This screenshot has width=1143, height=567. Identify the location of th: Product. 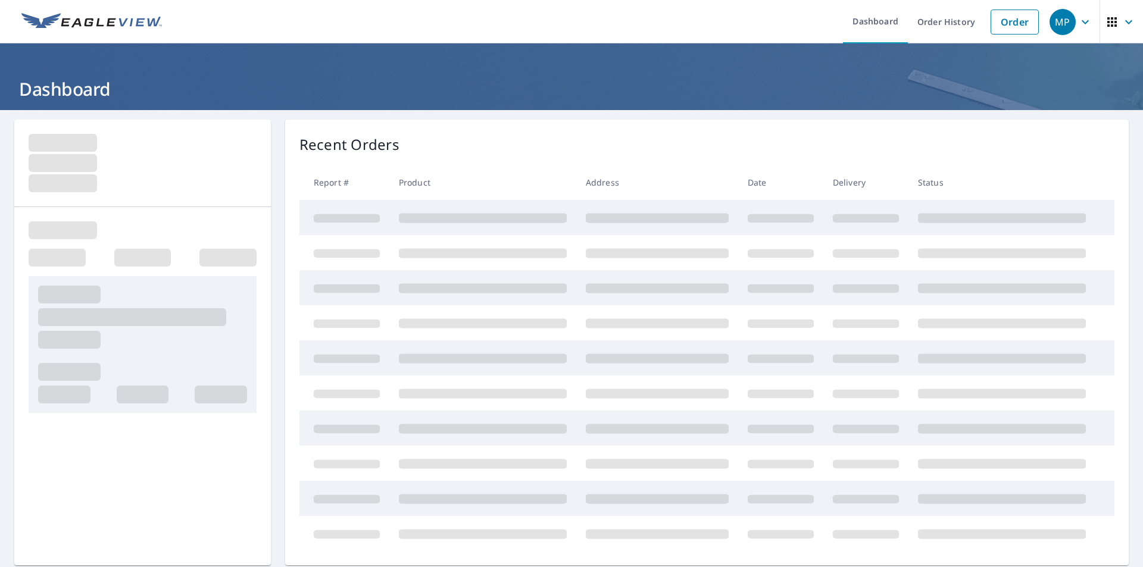
(483, 182).